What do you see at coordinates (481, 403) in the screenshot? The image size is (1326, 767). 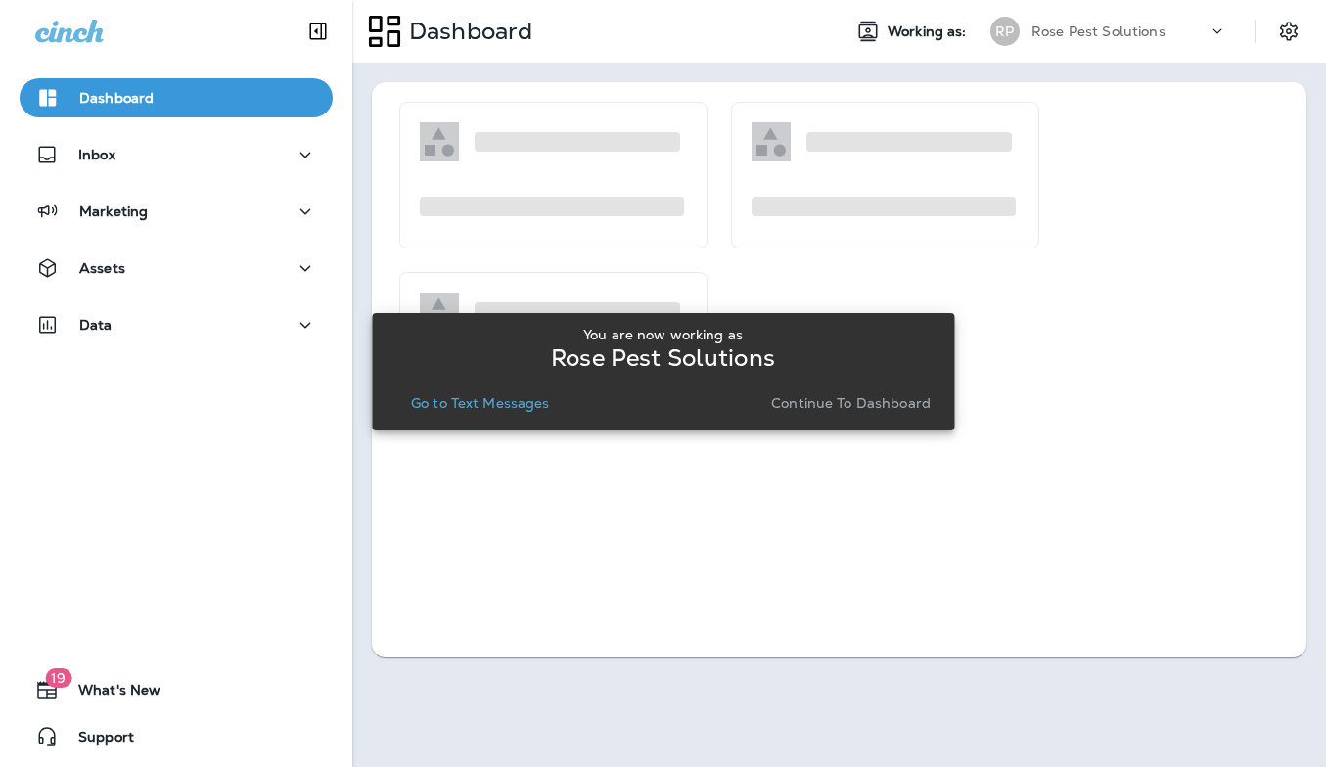 I see `p: Go to Text Messages` at bounding box center [481, 403].